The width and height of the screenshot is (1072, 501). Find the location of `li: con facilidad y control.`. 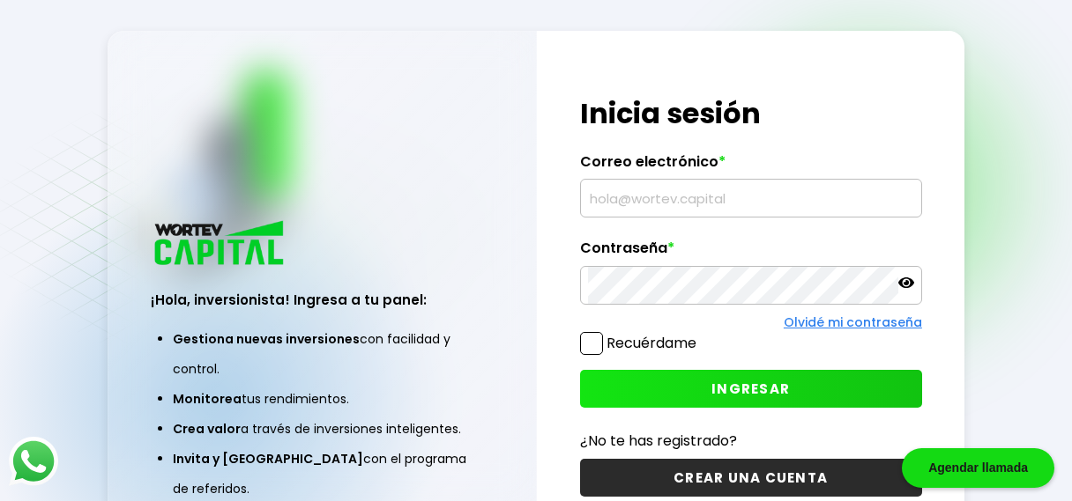

li: con facilidad y control. is located at coordinates (322, 354).